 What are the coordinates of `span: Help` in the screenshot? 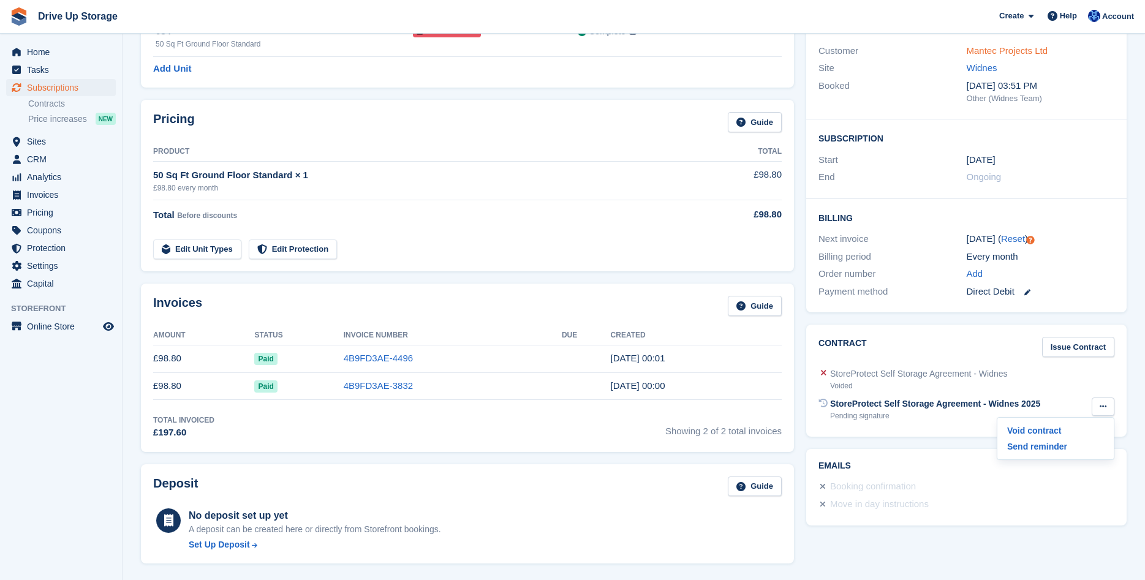 It's located at (1068, 16).